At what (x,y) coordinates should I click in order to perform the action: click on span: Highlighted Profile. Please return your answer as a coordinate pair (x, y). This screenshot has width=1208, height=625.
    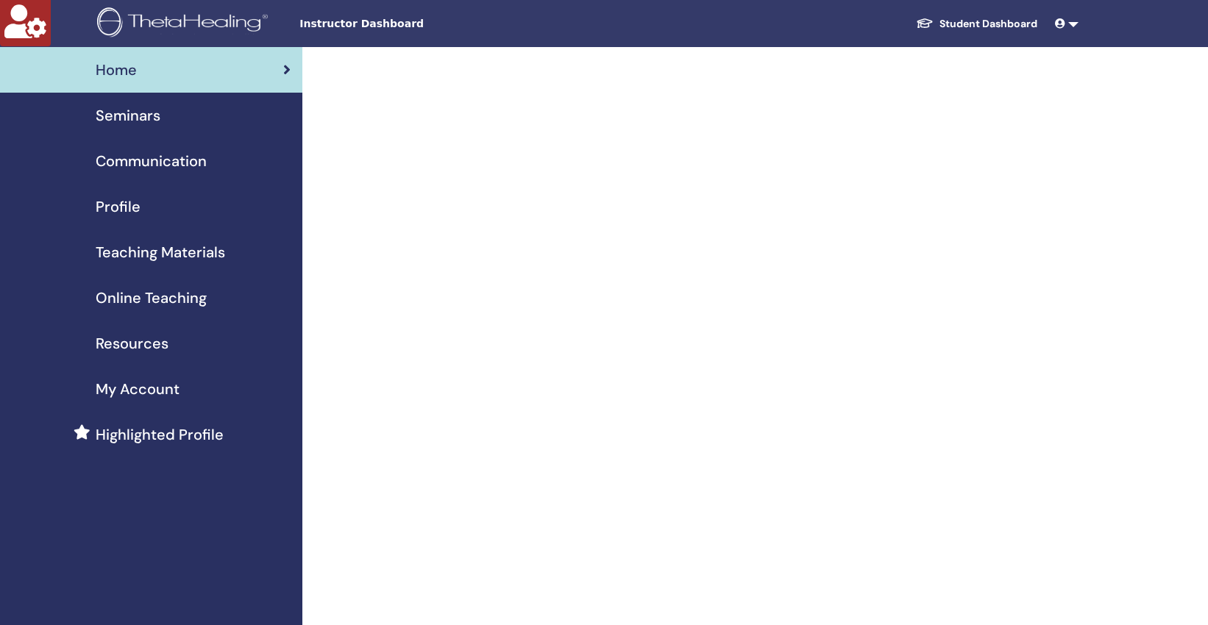
    Looking at the image, I should click on (160, 435).